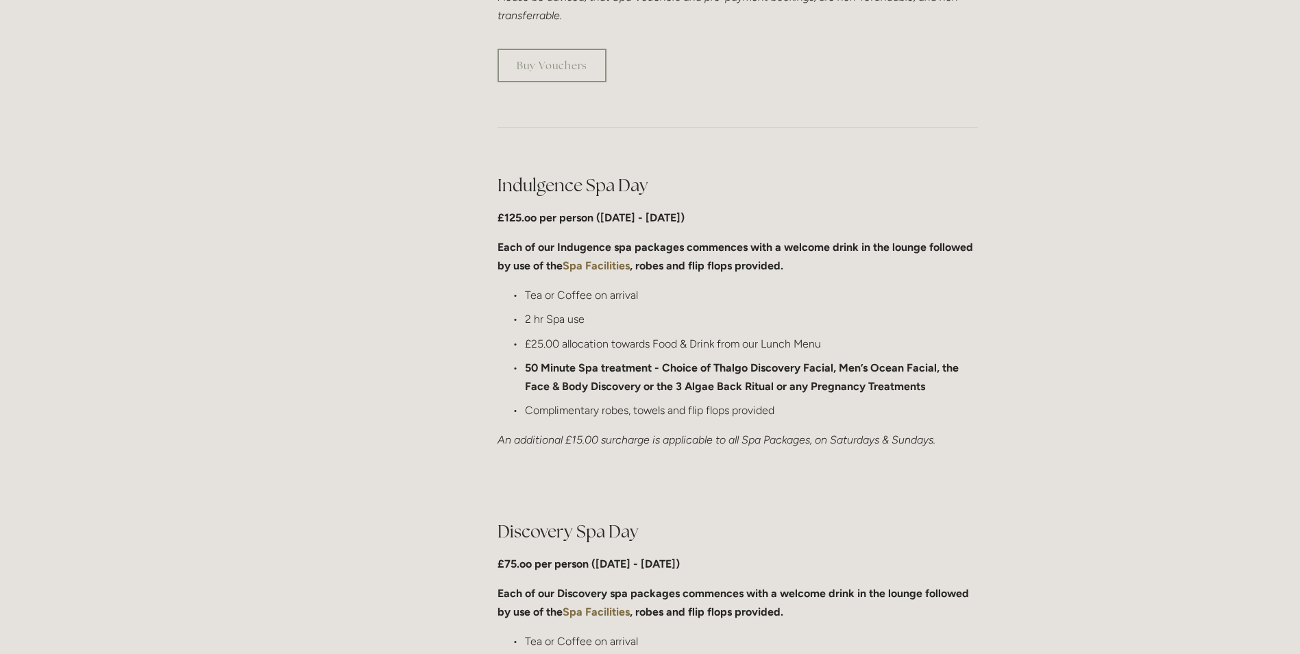  I want to click on h2: Indulgence Spa Day, so click(737, 185).